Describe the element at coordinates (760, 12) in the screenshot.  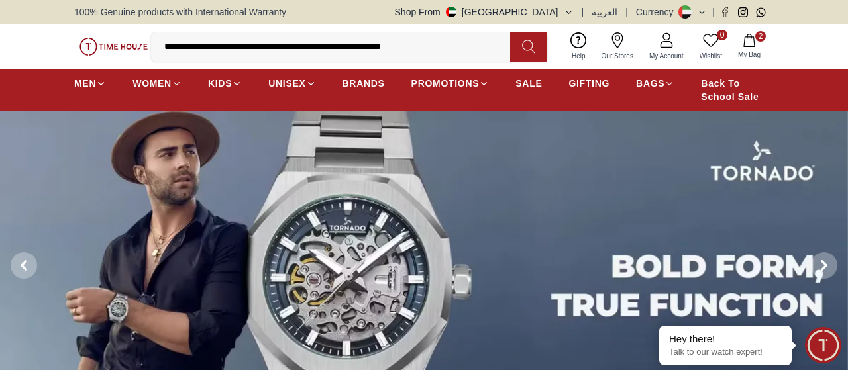
I see `a: Whatsapp` at that location.